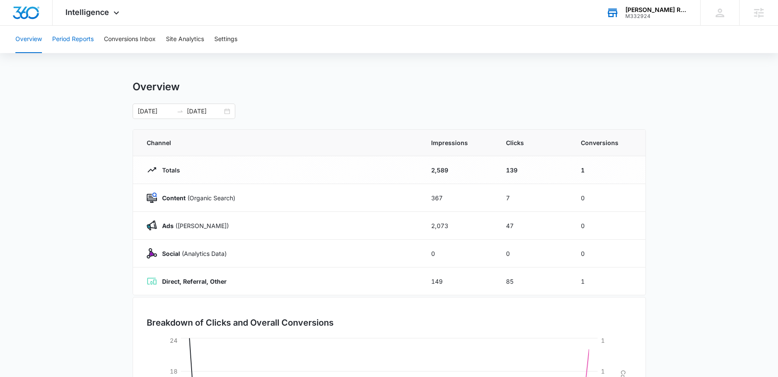 The height and width of the screenshot is (377, 778). Describe the element at coordinates (533, 198) in the screenshot. I see `td: 7` at that location.